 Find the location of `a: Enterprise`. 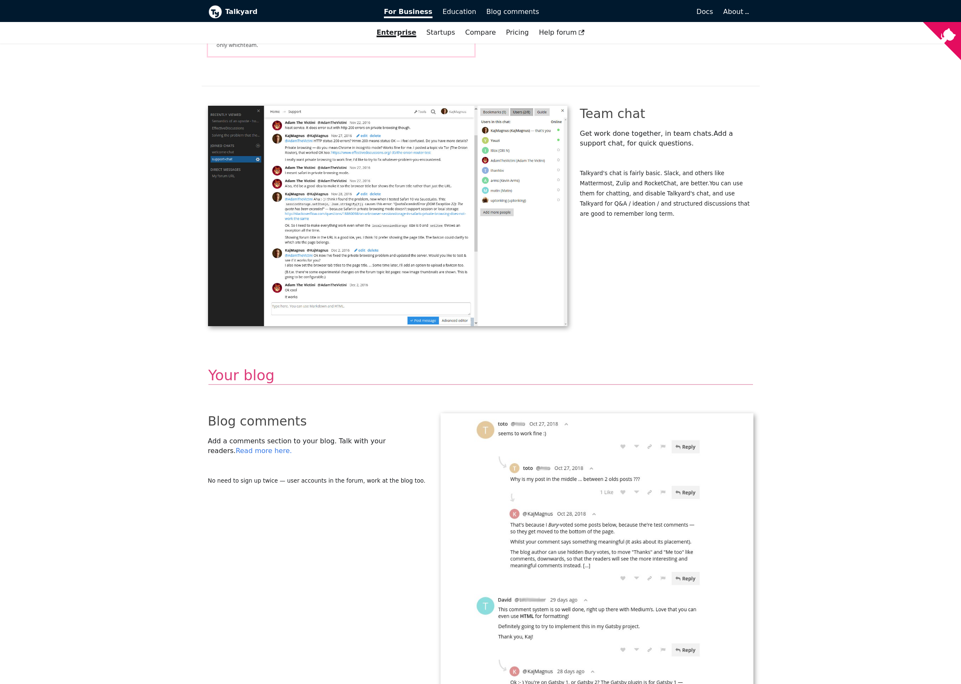

a: Enterprise is located at coordinates (397, 33).